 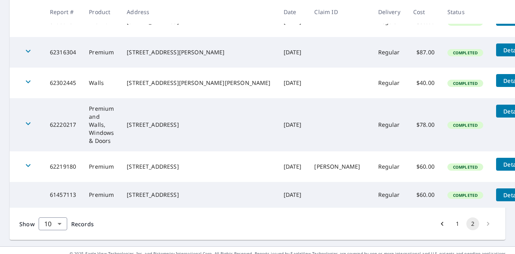 What do you see at coordinates (63, 52) in the screenshot?
I see `td: 62316304` at bounding box center [63, 52].